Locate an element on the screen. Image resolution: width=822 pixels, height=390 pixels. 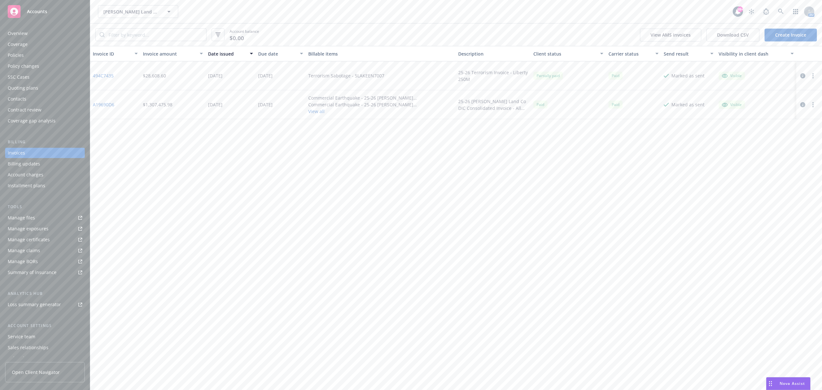
button: Billable items is located at coordinates (381, 54).